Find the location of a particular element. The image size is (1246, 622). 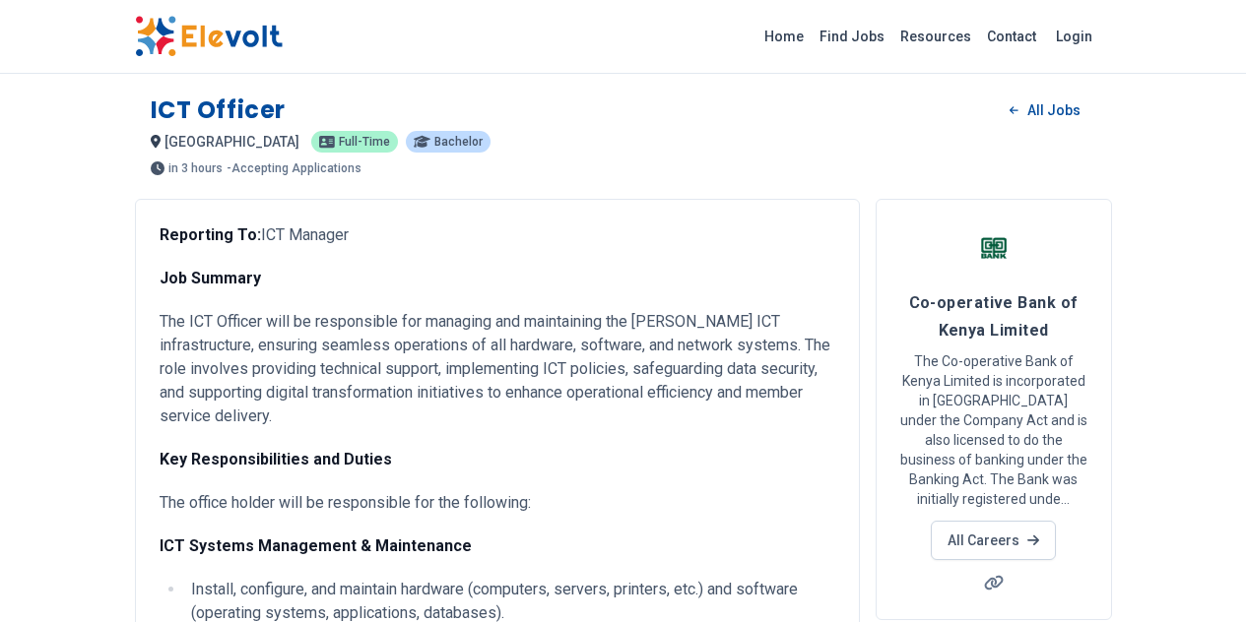

a: Find Jobs is located at coordinates (852, 36).